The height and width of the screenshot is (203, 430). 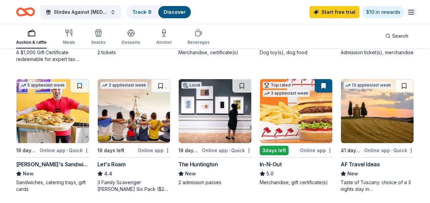 I want to click on a: Track· 8, so click(x=142, y=12).